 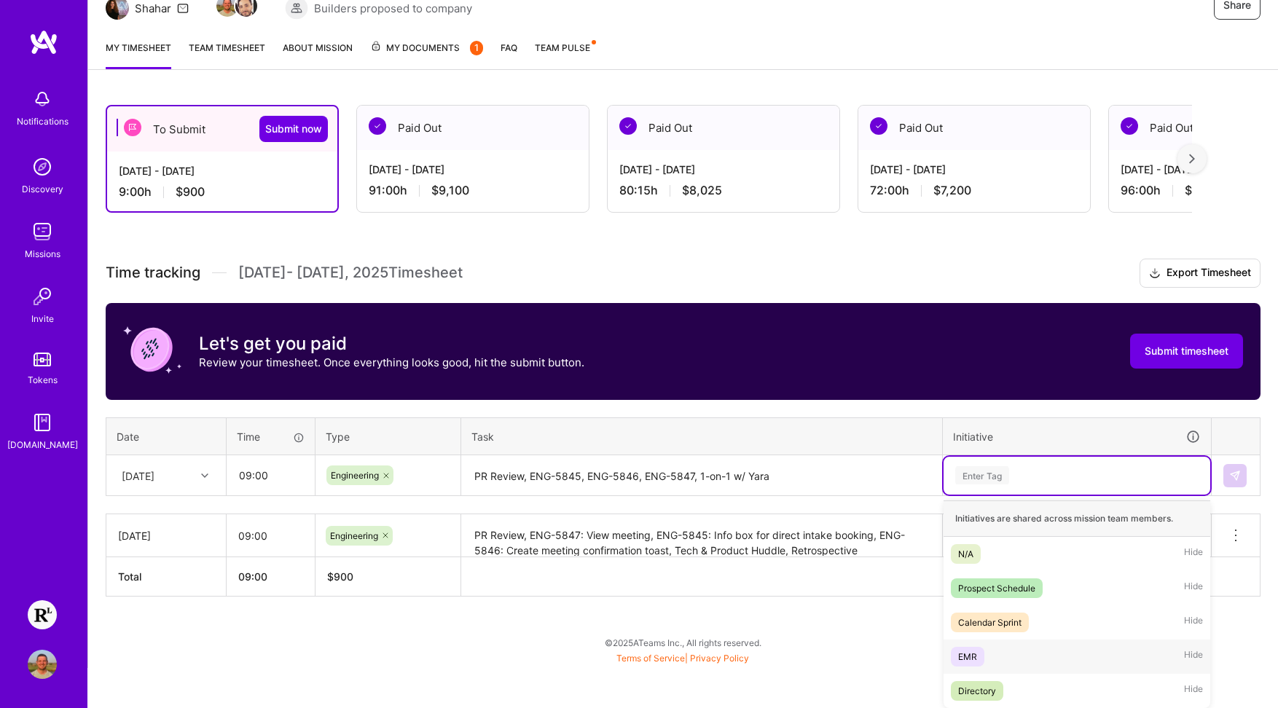 I want to click on img: right, so click(x=1192, y=159).